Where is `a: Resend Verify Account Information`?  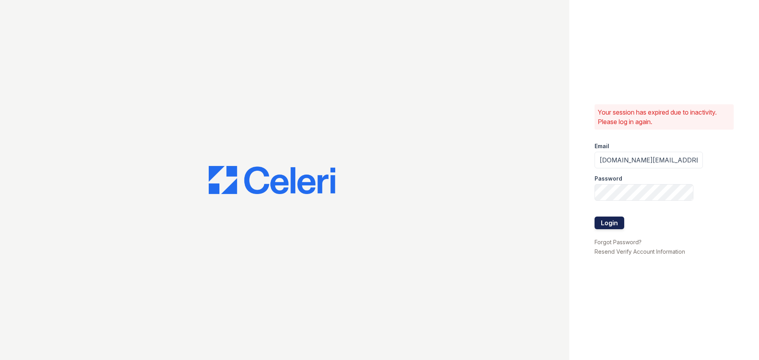
a: Resend Verify Account Information is located at coordinates (640, 252).